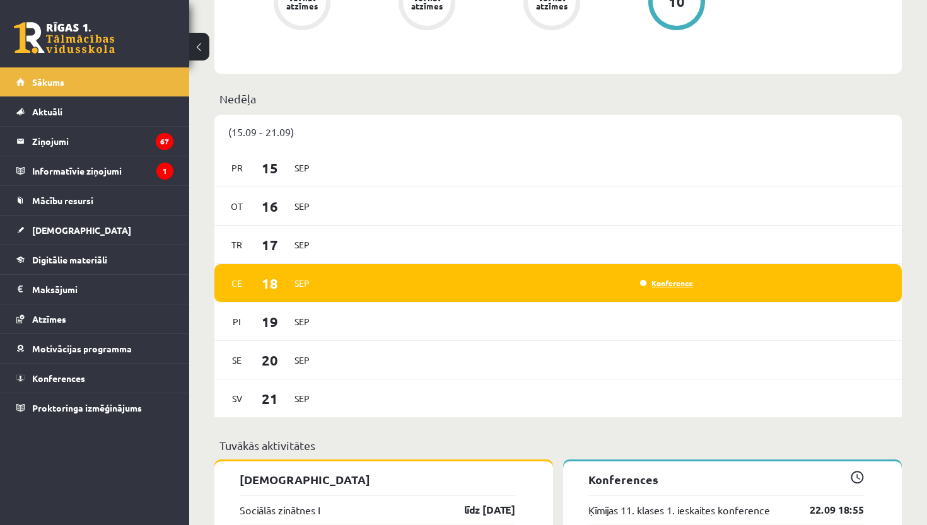 The width and height of the screenshot is (927, 525). Describe the element at coordinates (62, 200) in the screenshot. I see `span: Mācību resursi` at that location.